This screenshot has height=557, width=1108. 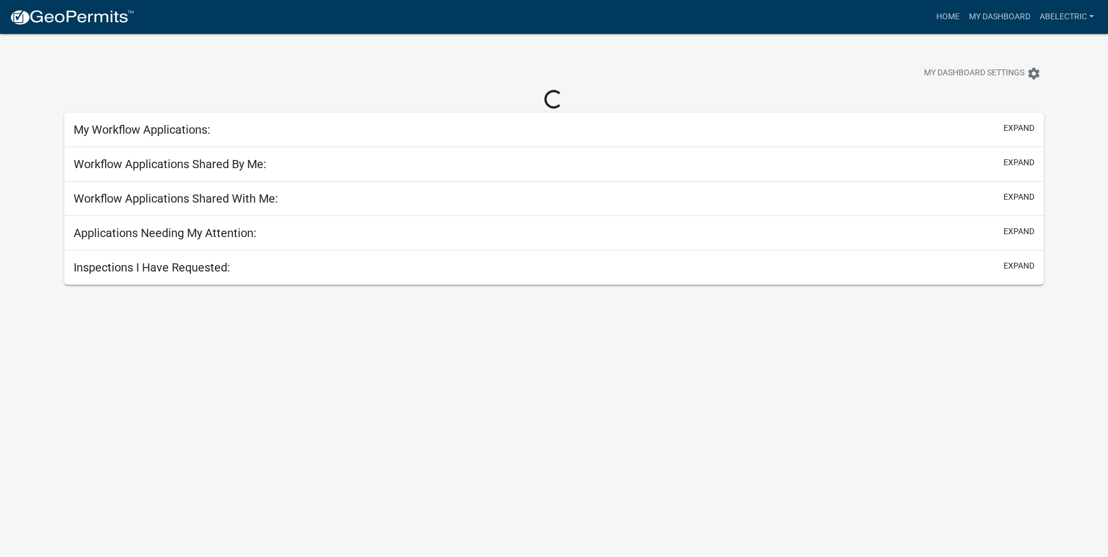 What do you see at coordinates (142, 130) in the screenshot?
I see `h5: My Workflow Applications:` at bounding box center [142, 130].